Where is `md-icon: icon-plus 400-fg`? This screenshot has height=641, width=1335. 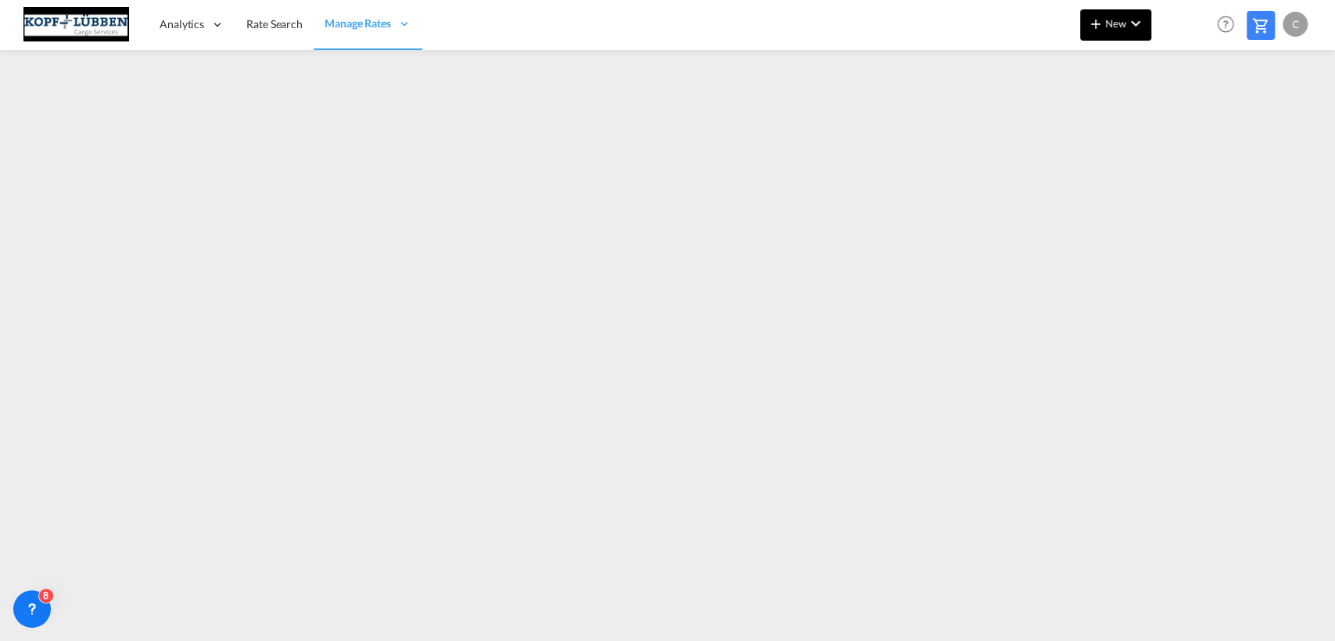
md-icon: icon-plus 400-fg is located at coordinates (1096, 23).